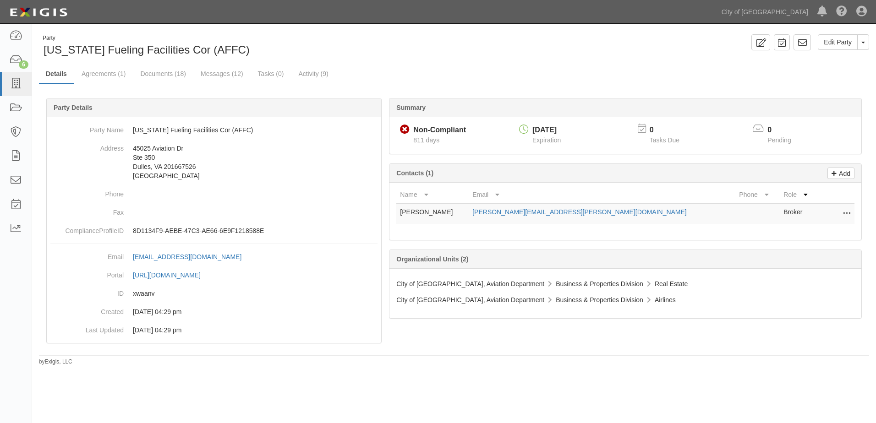 This screenshot has height=423, width=876. I want to click on span: Real Estate, so click(671, 284).